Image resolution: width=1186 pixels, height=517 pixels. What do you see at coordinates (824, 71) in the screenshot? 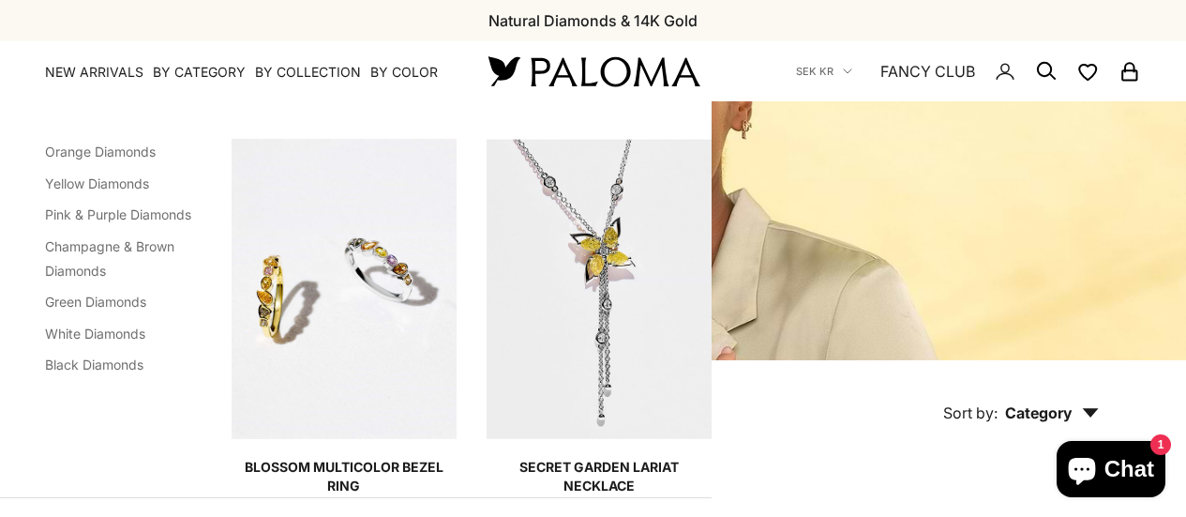
I see `button: SEK kr` at bounding box center [824, 71].